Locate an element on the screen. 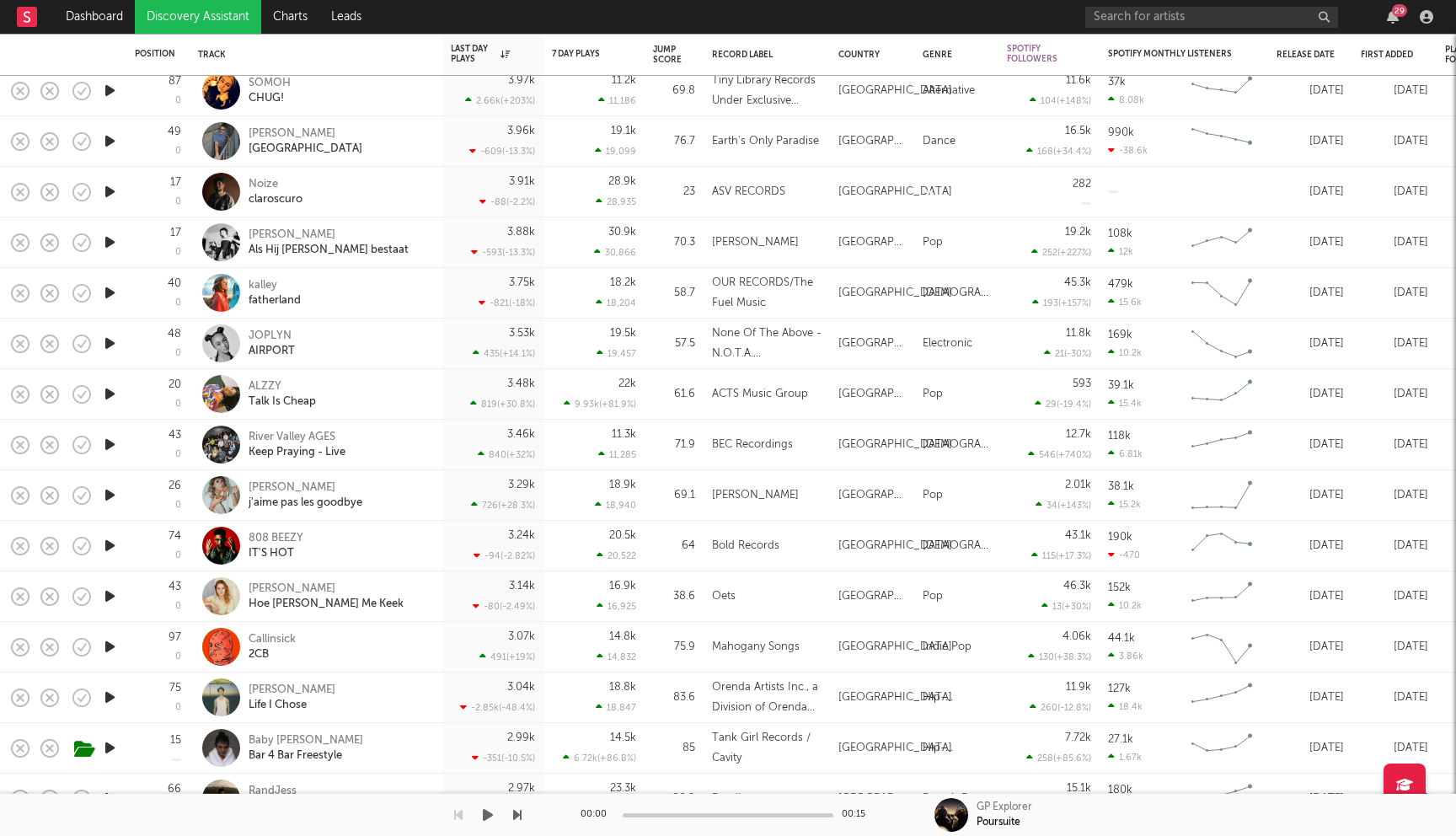  input: Search for artists is located at coordinates (1212, 17).